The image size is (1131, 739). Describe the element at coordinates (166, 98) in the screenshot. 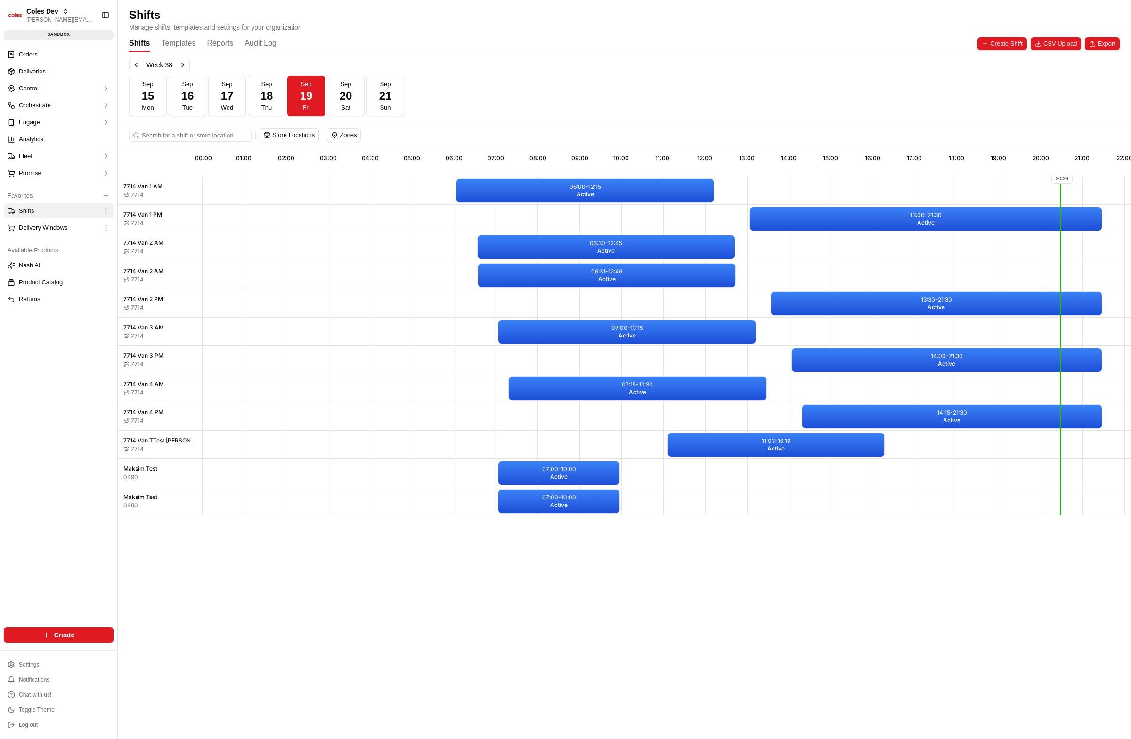

I see `button: Start new chat` at that location.